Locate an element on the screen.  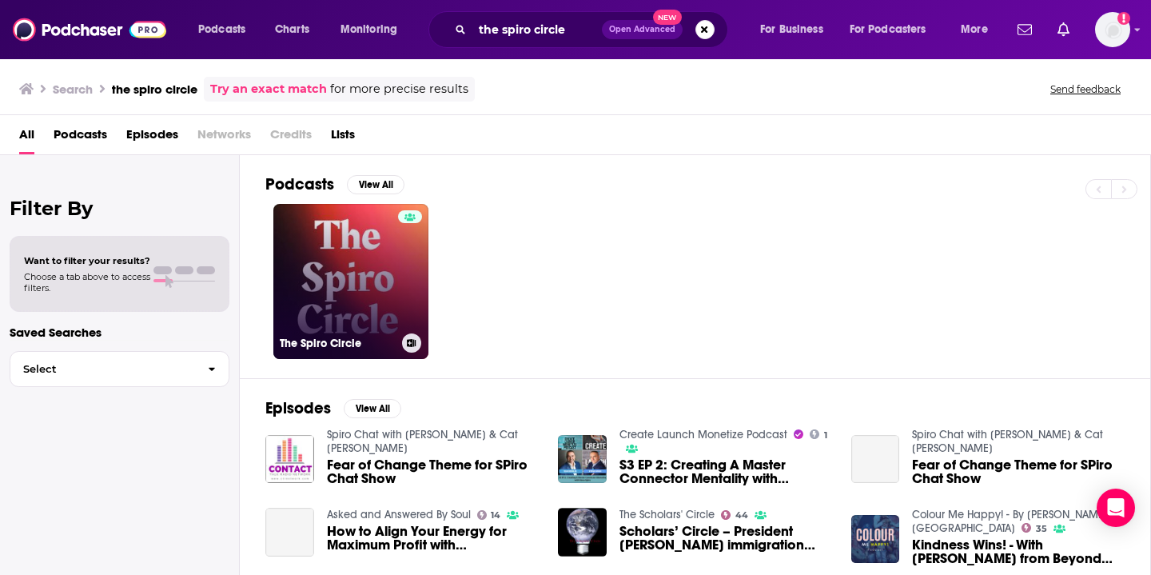
span: for more precise results is located at coordinates (399, 89).